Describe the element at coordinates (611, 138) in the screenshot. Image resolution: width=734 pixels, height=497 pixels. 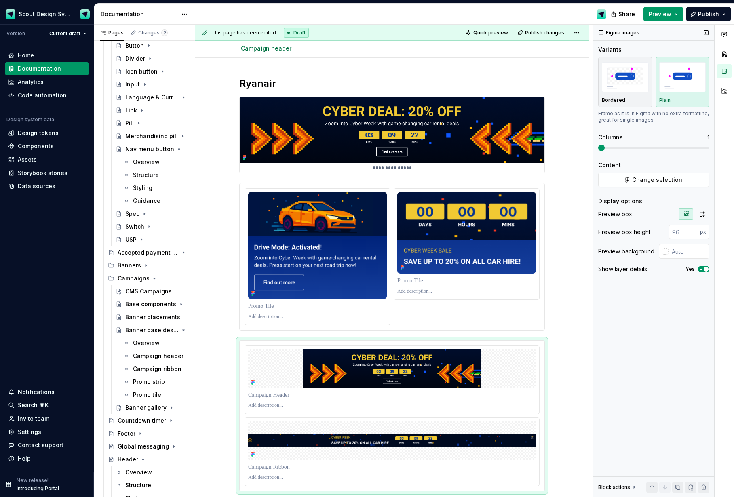
I see `div: Columns` at that location.